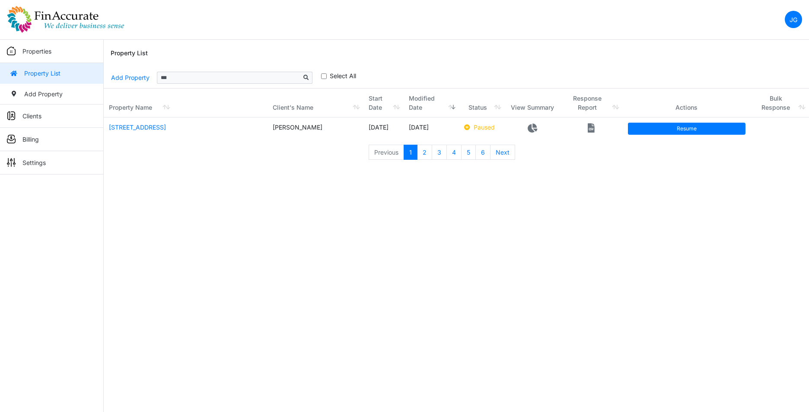  Describe the element at coordinates (687, 103) in the screenshot. I see `th: Actions` at that location.